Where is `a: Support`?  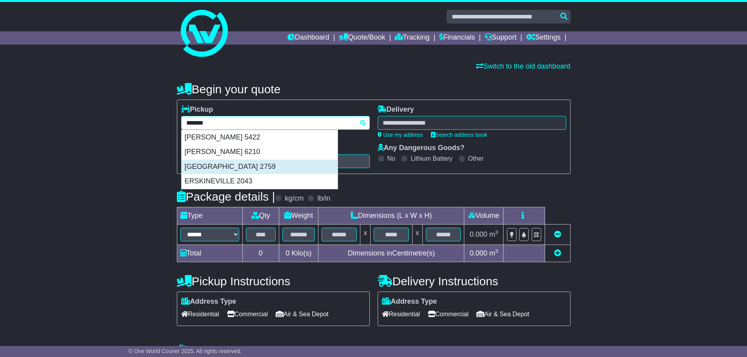 a: Support is located at coordinates (500, 38).